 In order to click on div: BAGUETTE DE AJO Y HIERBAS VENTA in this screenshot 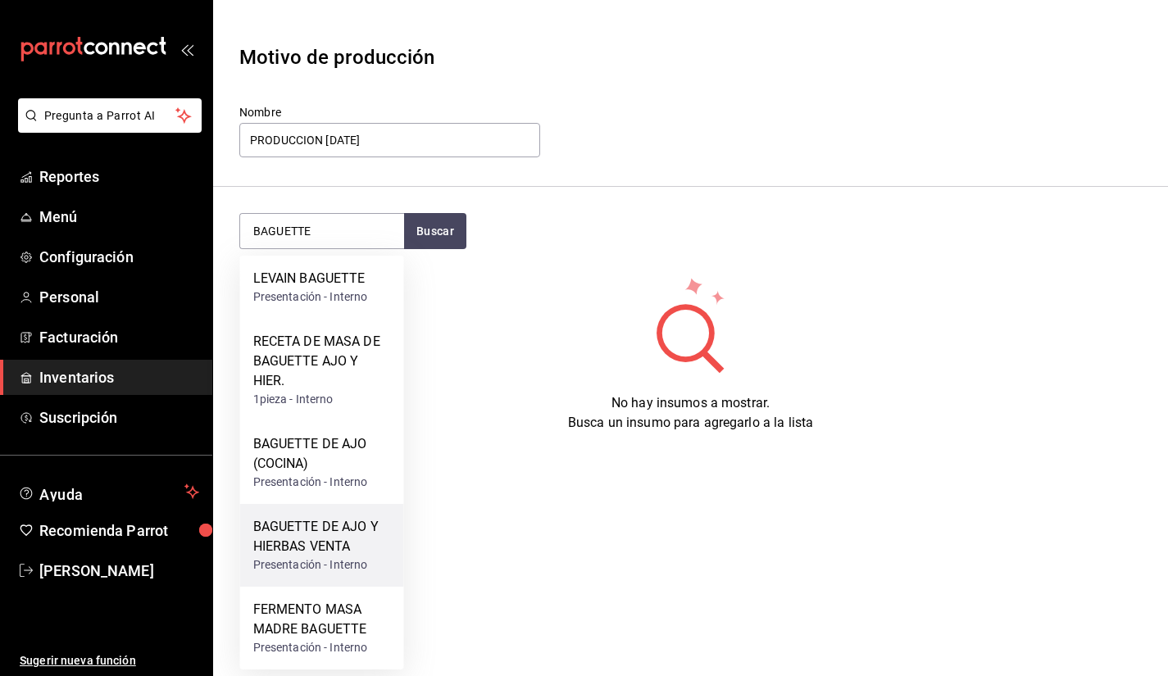, I will do `click(322, 537)`.